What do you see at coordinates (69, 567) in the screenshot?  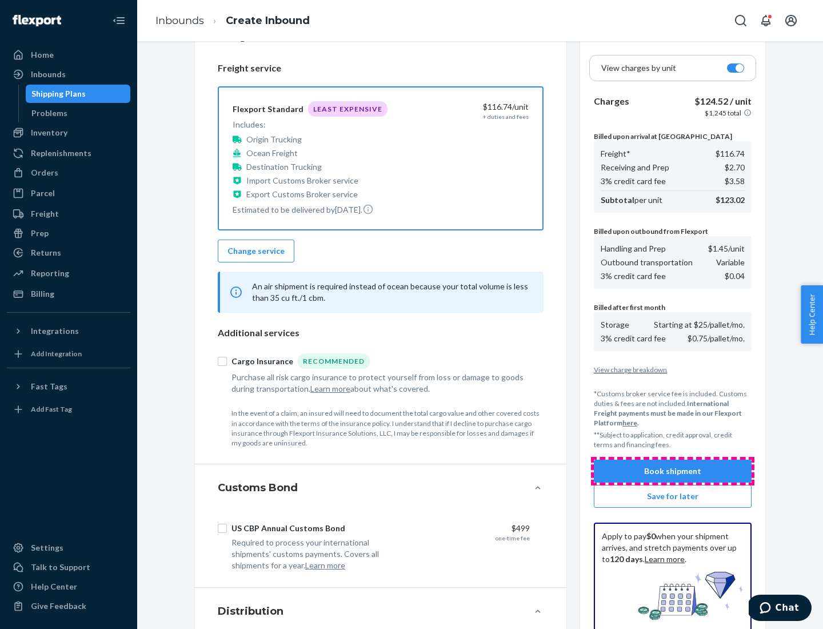 I see `button: Talk to Support` at bounding box center [69, 567].